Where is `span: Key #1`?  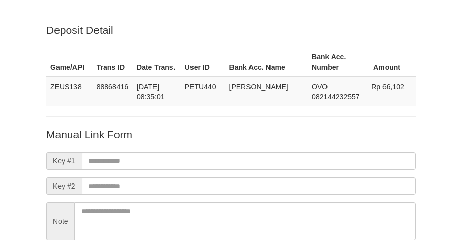
span: Key #1 is located at coordinates (64, 161).